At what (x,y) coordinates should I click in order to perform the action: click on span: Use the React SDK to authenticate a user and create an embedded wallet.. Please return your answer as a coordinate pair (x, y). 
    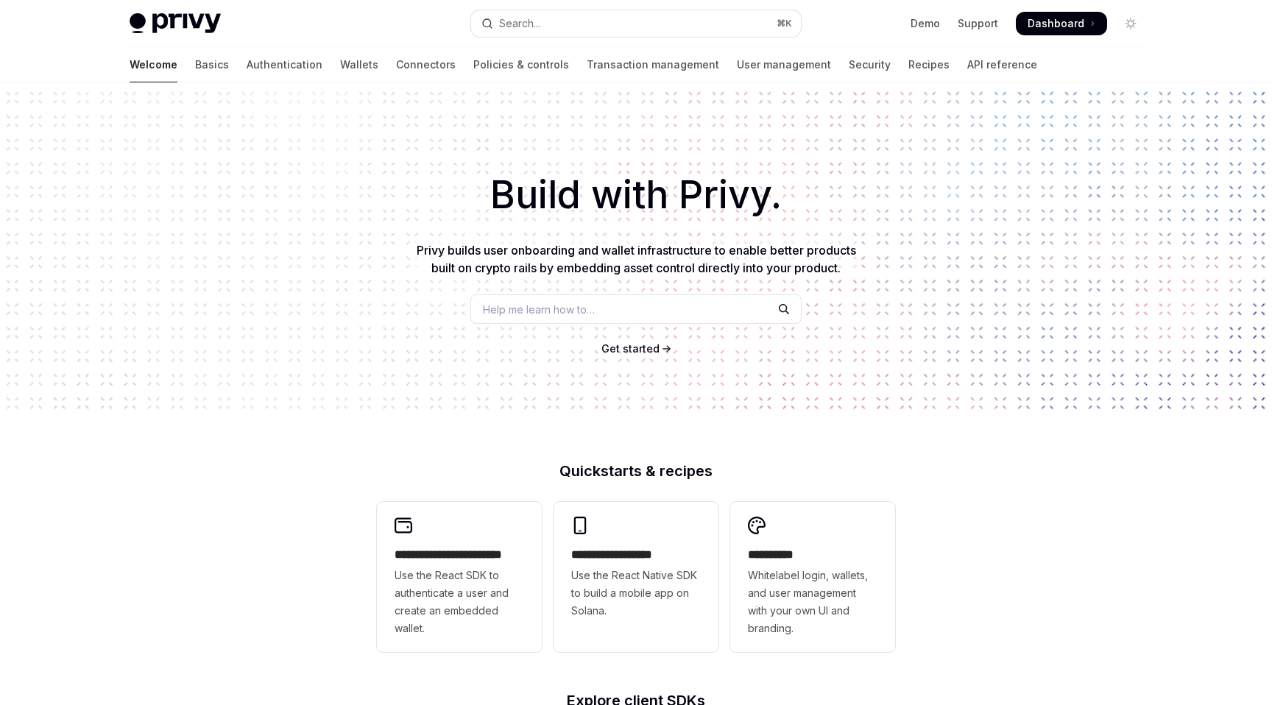
    Looking at the image, I should click on (459, 602).